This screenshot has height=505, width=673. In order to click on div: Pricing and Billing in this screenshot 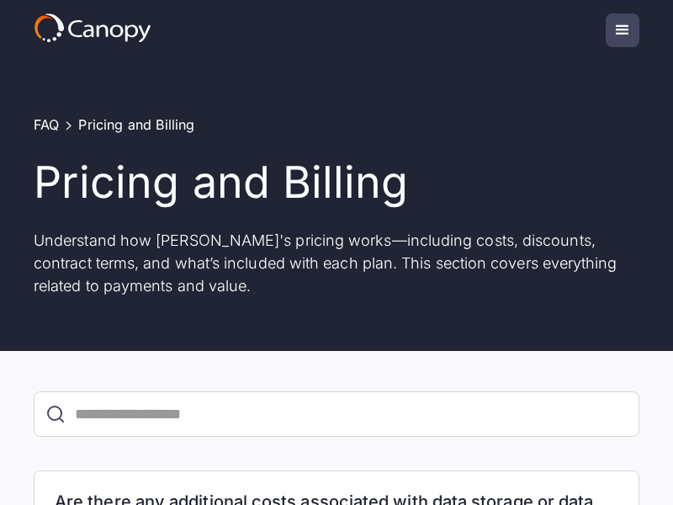, I will do `click(136, 125)`.